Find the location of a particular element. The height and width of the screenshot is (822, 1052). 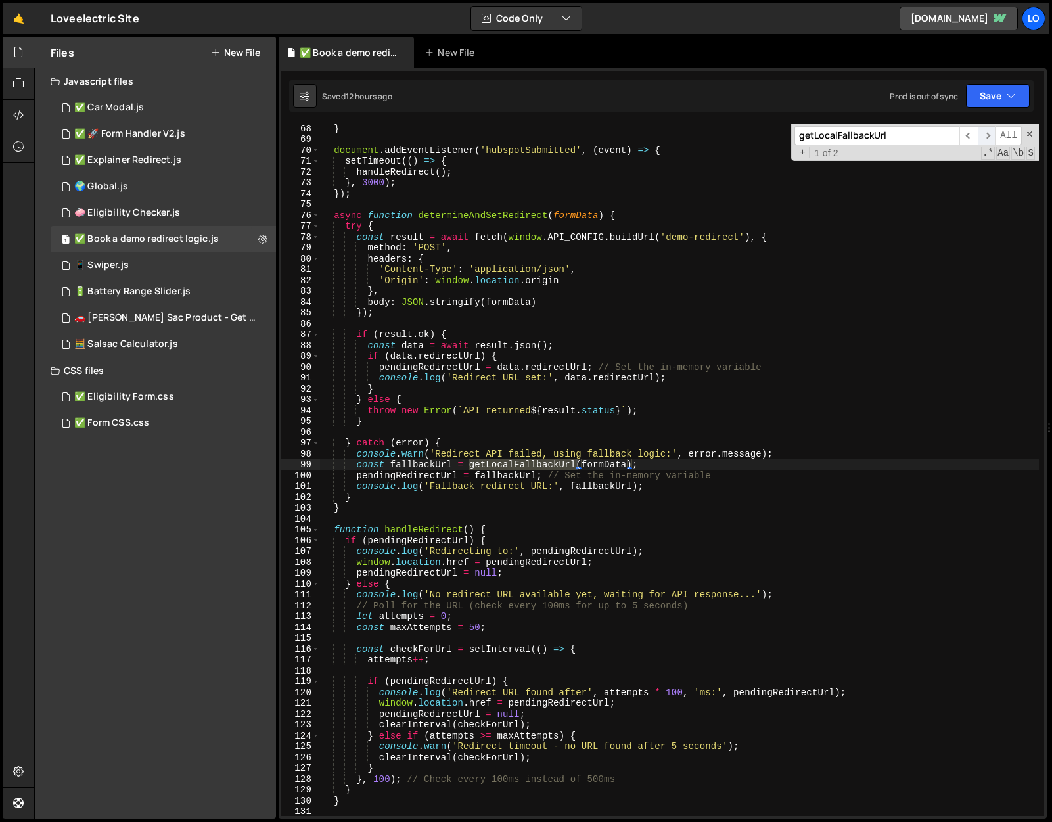

div: 115 is located at coordinates (300, 638).